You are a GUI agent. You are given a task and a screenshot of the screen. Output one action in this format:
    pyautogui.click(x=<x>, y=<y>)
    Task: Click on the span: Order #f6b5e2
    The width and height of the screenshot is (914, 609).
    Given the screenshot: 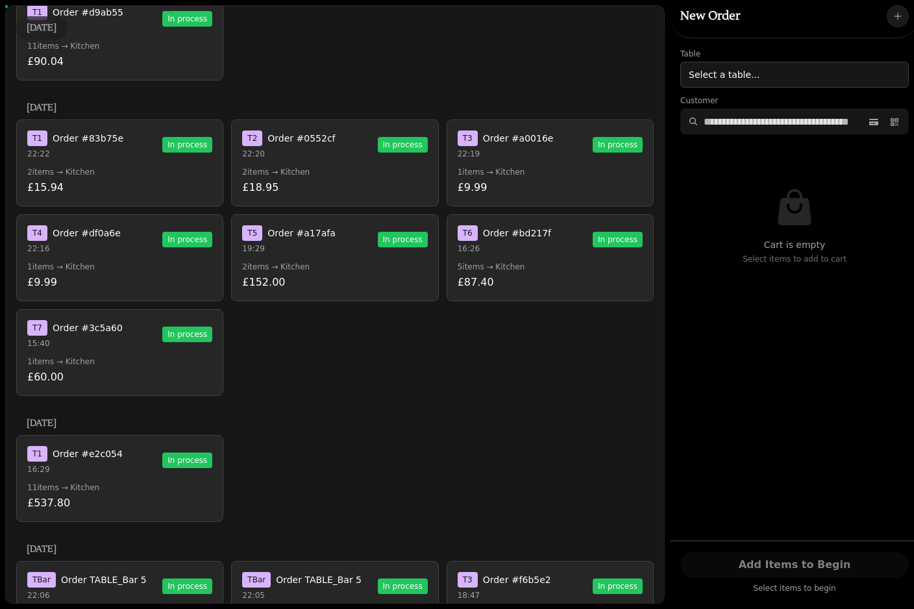 What is the action you would take?
    pyautogui.click(x=517, y=580)
    